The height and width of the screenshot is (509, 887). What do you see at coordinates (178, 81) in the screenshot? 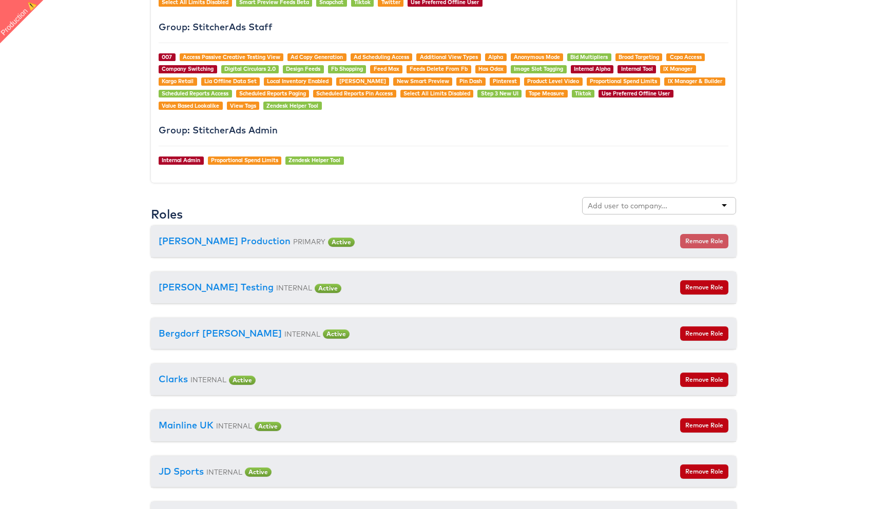
I see `a: Kargo Retail` at bounding box center [178, 81].